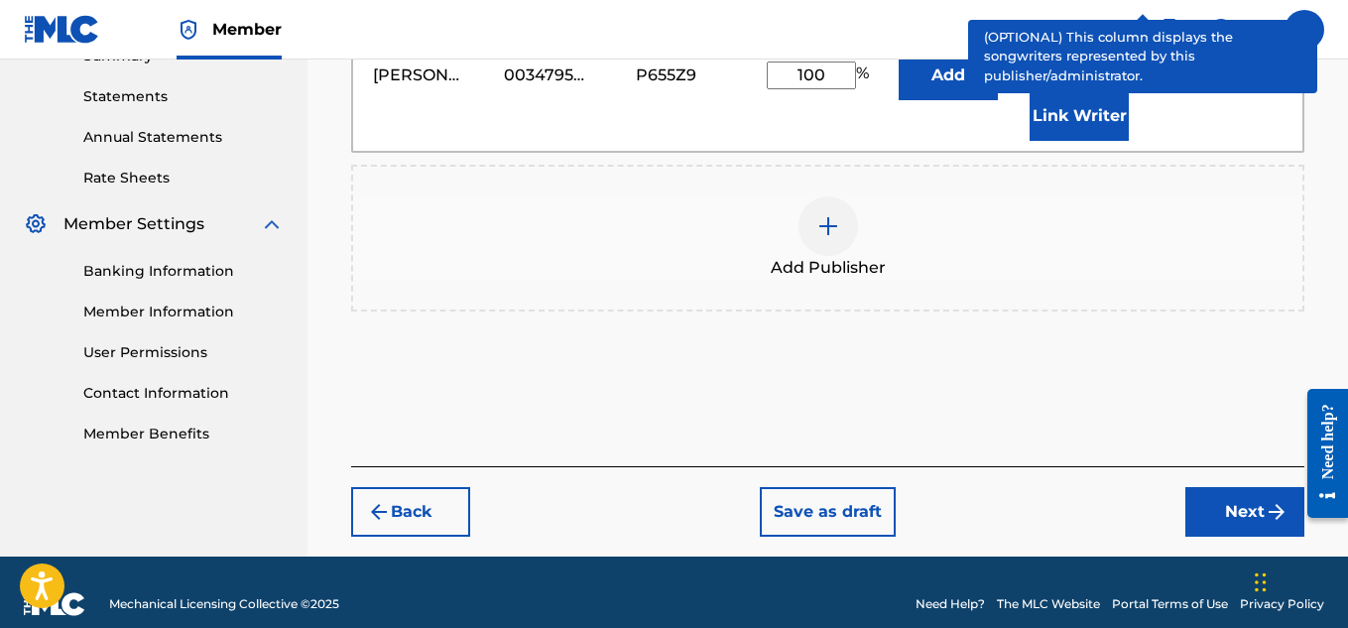 Image resolution: width=1348 pixels, height=628 pixels. Describe the element at coordinates (184, 271) in the screenshot. I see `a: Banking Information` at that location.